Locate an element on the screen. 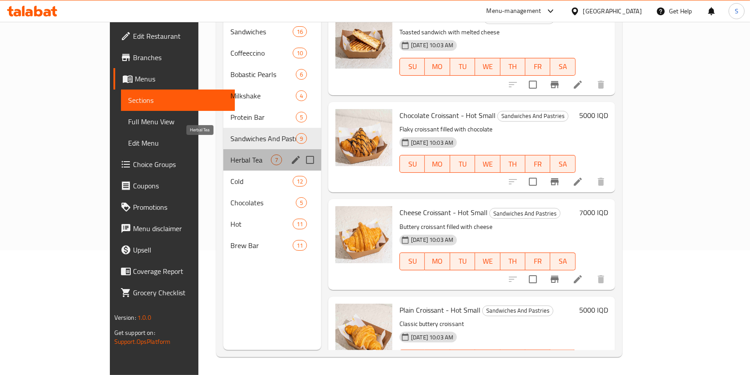  a: Edit menu item is located at coordinates (578, 279).